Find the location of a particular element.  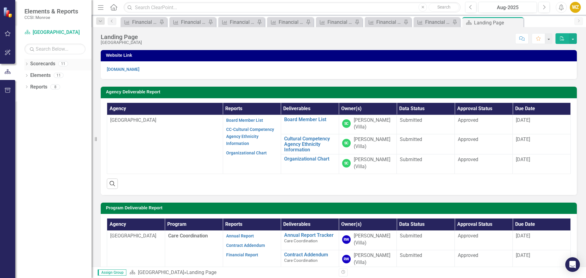

small: CCSI: Monroe is located at coordinates (51, 17).